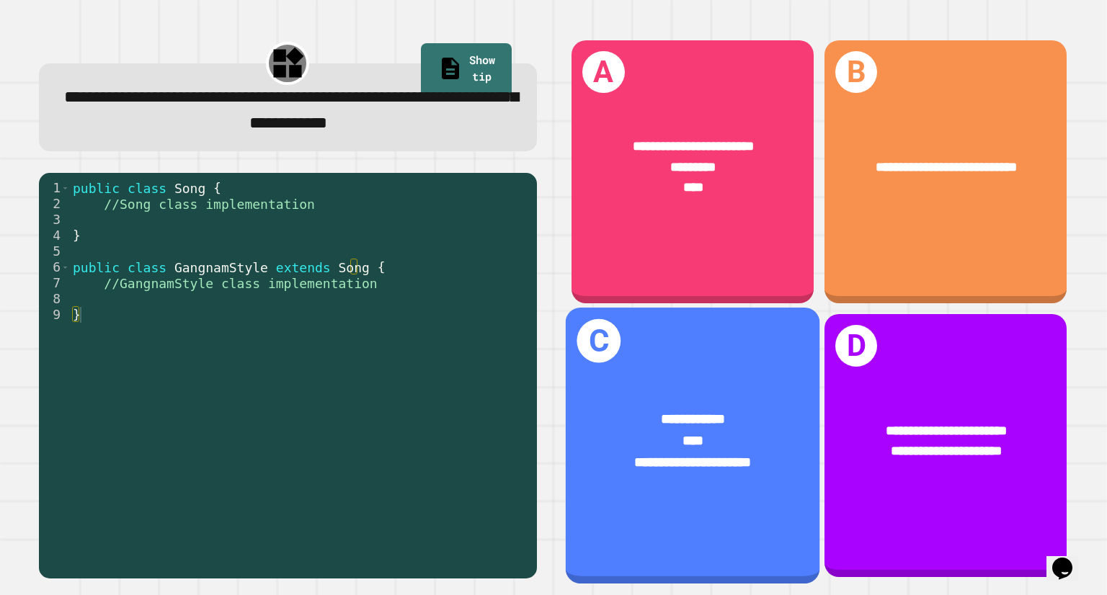 The image size is (1107, 595). Describe the element at coordinates (54, 204) in the screenshot. I see `div: 2` at that location.